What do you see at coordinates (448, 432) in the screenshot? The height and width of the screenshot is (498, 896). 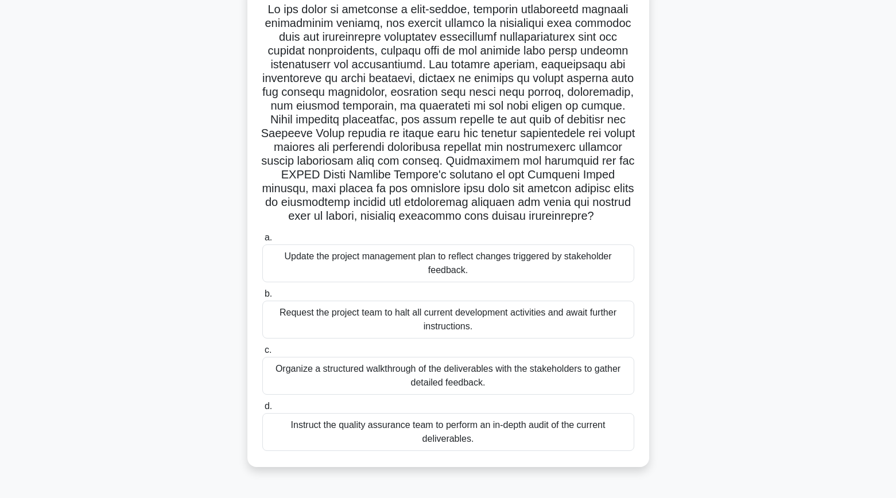 I see `div: Instruct the quality assurance team to perform an in-depth audit of the current deliverables.` at bounding box center [448, 432].